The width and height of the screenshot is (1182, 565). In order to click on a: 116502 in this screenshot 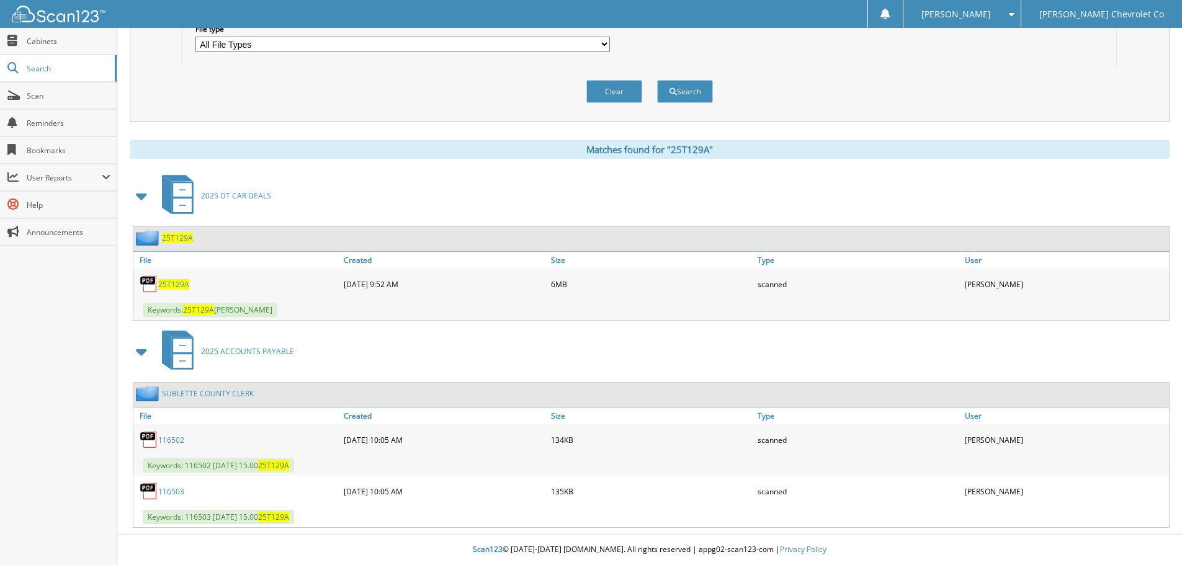, I will do `click(171, 440)`.